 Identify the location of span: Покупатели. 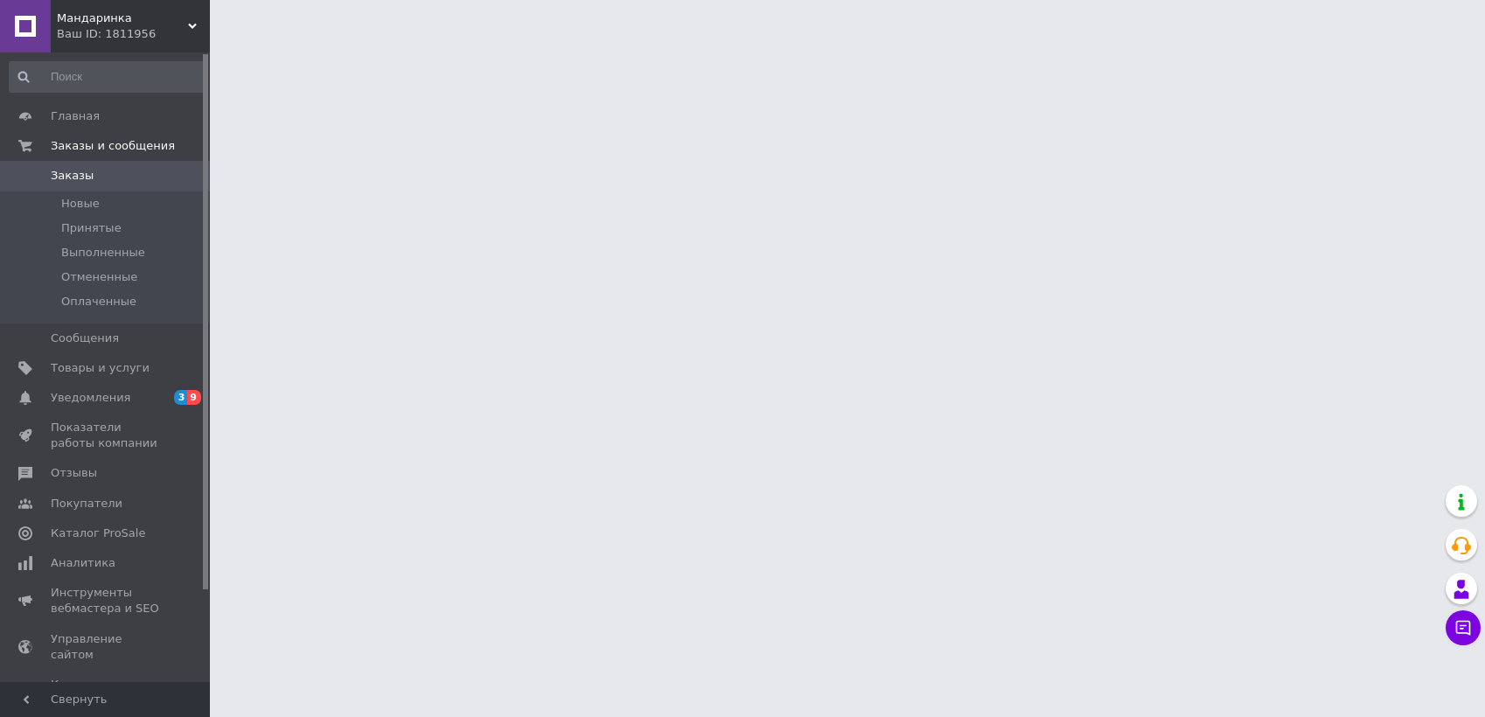
(87, 504).